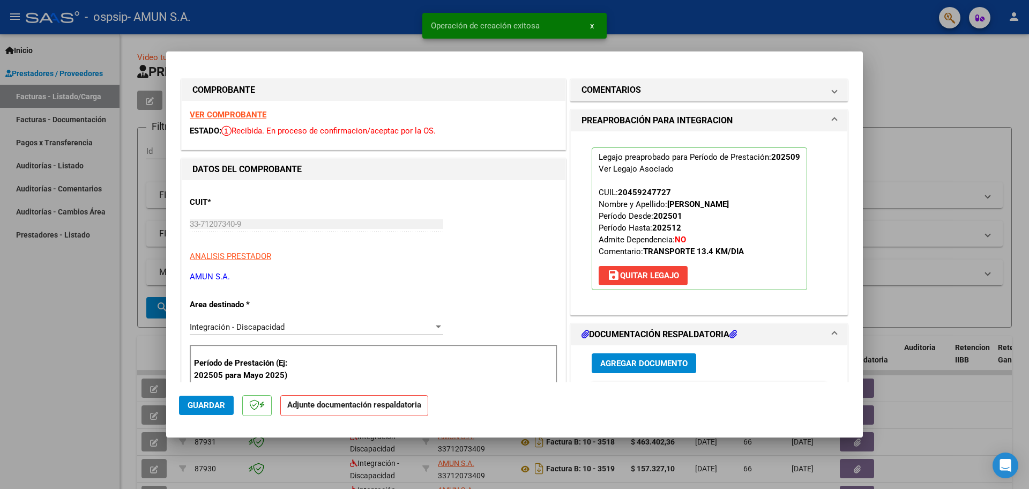  Describe the element at coordinates (644, 363) in the screenshot. I see `button: Agregar Documento` at that location.